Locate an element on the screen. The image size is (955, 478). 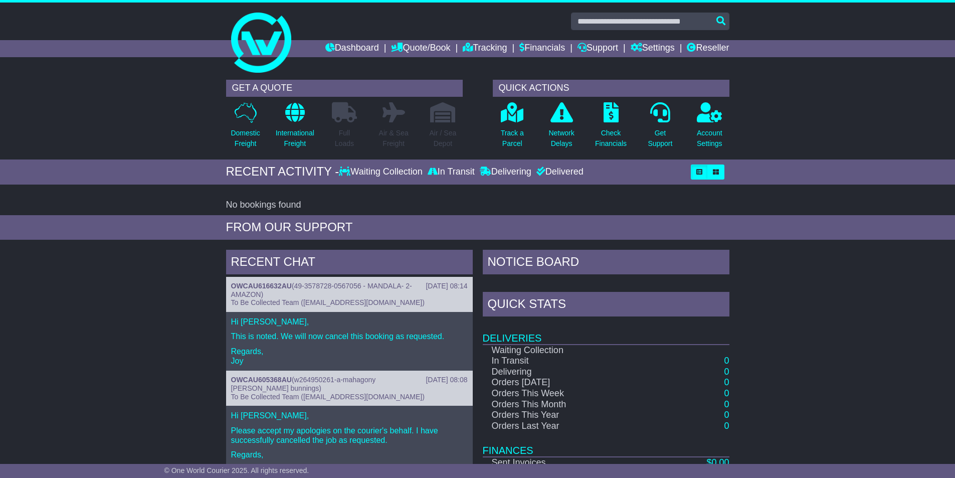
span: © One World Courier 2025. All rights reserved. is located at coordinates (237, 470).